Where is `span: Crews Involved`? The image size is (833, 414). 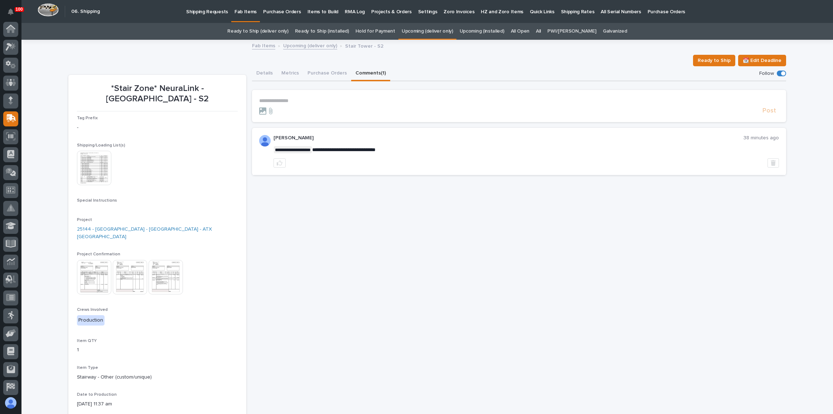 span: Crews Involved is located at coordinates (92, 310).